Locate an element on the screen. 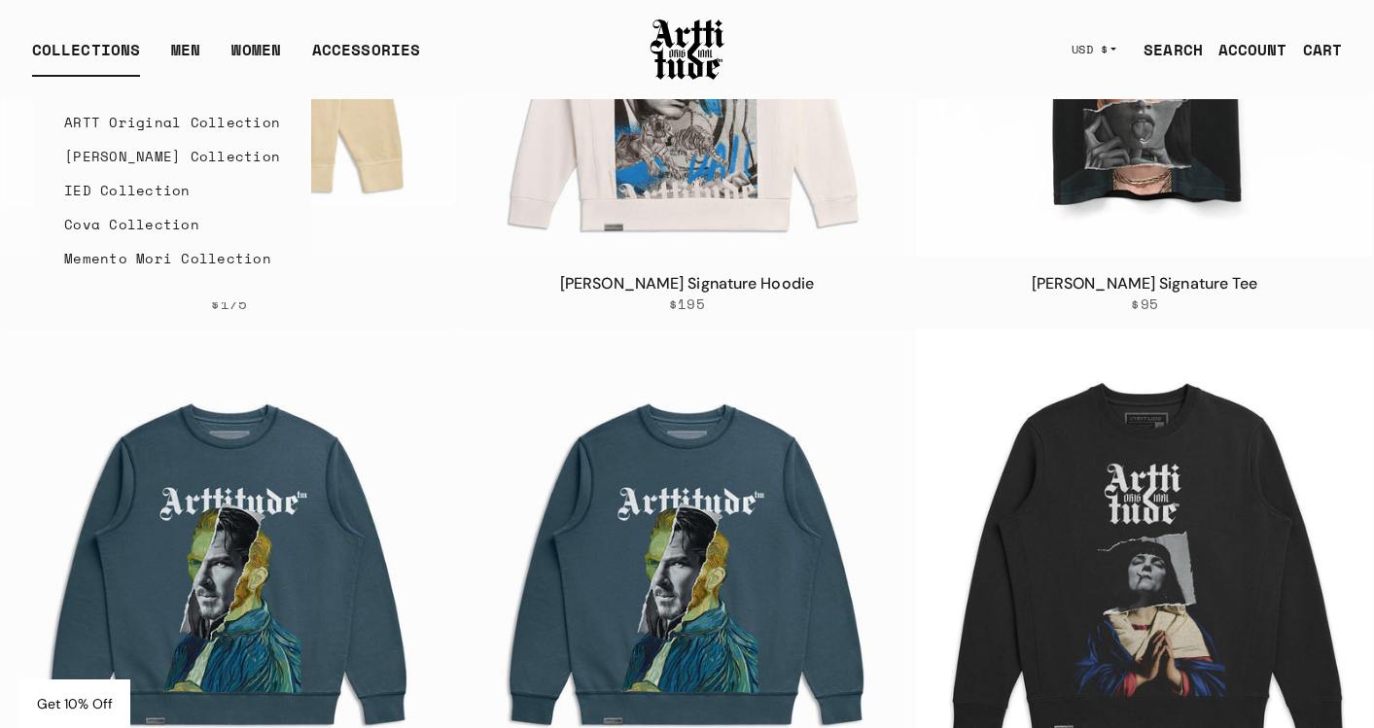 This screenshot has width=1374, height=728. span: $195 is located at coordinates (686, 304).